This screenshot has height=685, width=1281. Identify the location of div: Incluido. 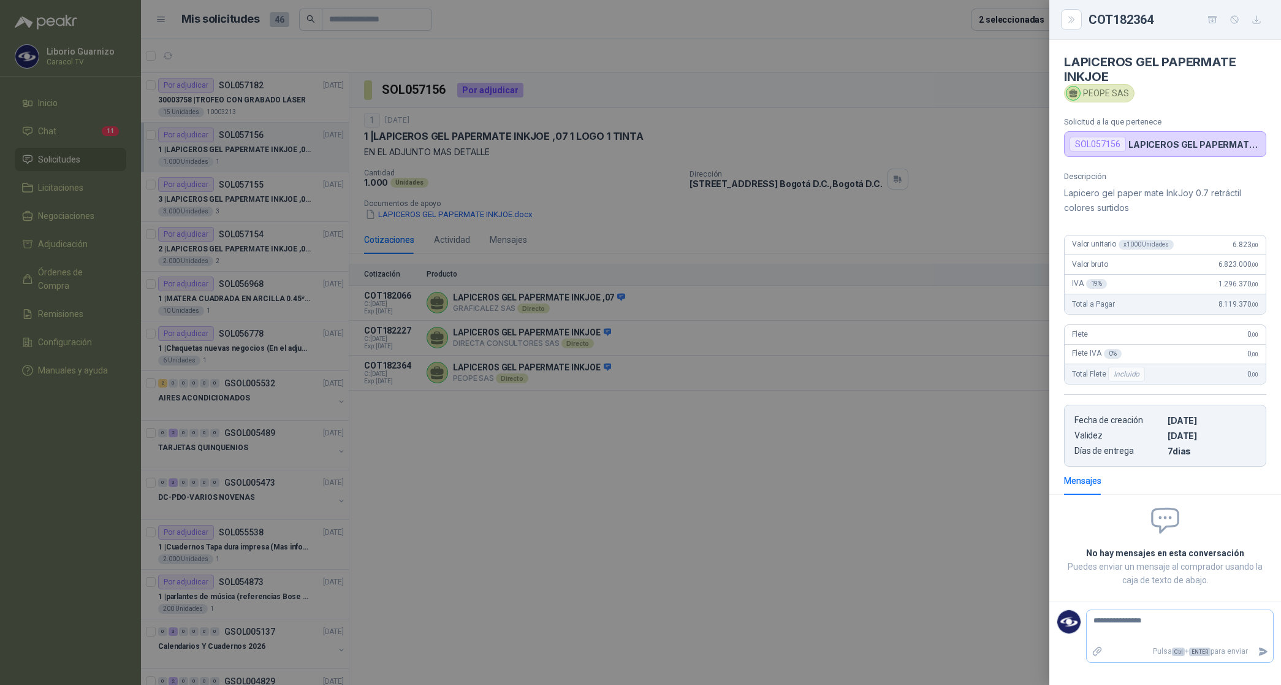
(1127, 374).